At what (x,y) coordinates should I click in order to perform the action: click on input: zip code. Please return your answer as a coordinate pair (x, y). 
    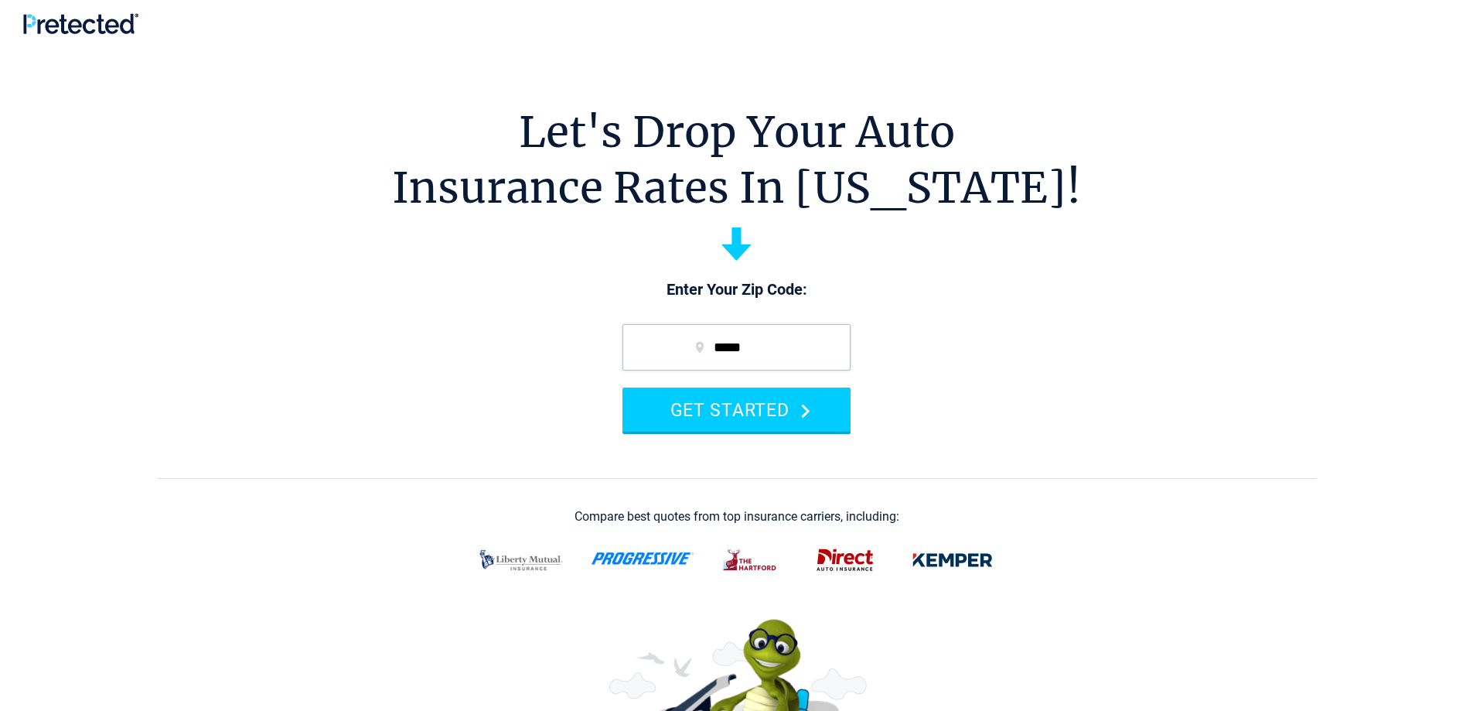
    Looking at the image, I should click on (736, 347).